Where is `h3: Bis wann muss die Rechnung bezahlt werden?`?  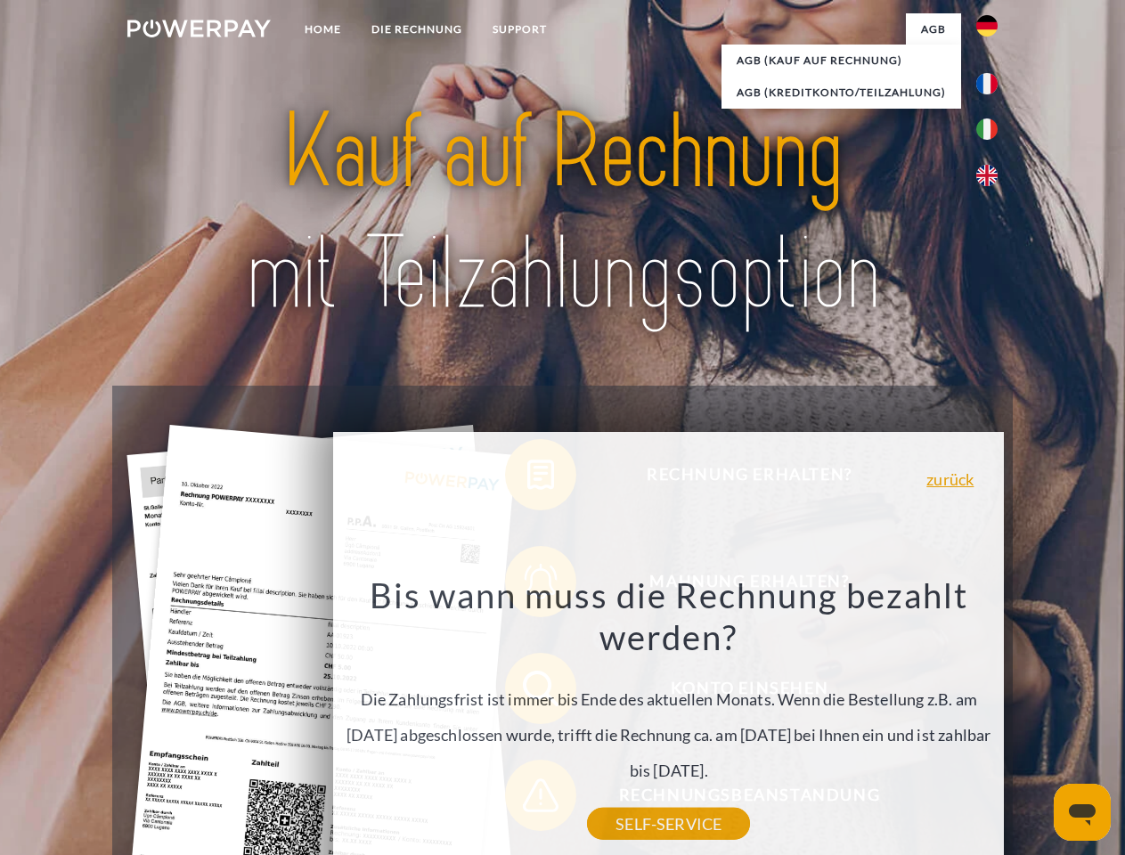 h3: Bis wann muss die Rechnung bezahlt werden? is located at coordinates (669, 617).